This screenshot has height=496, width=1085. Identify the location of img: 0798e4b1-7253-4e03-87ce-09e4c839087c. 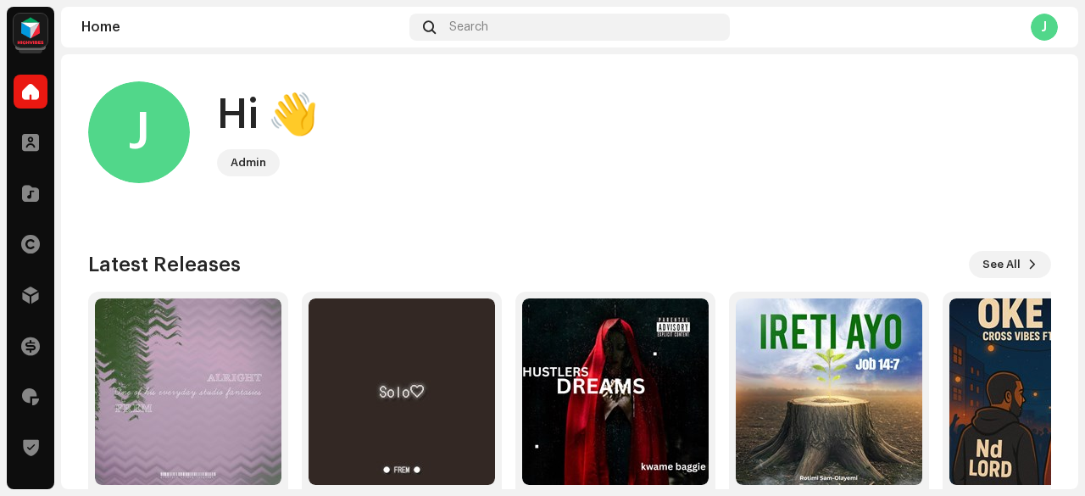
(616, 392).